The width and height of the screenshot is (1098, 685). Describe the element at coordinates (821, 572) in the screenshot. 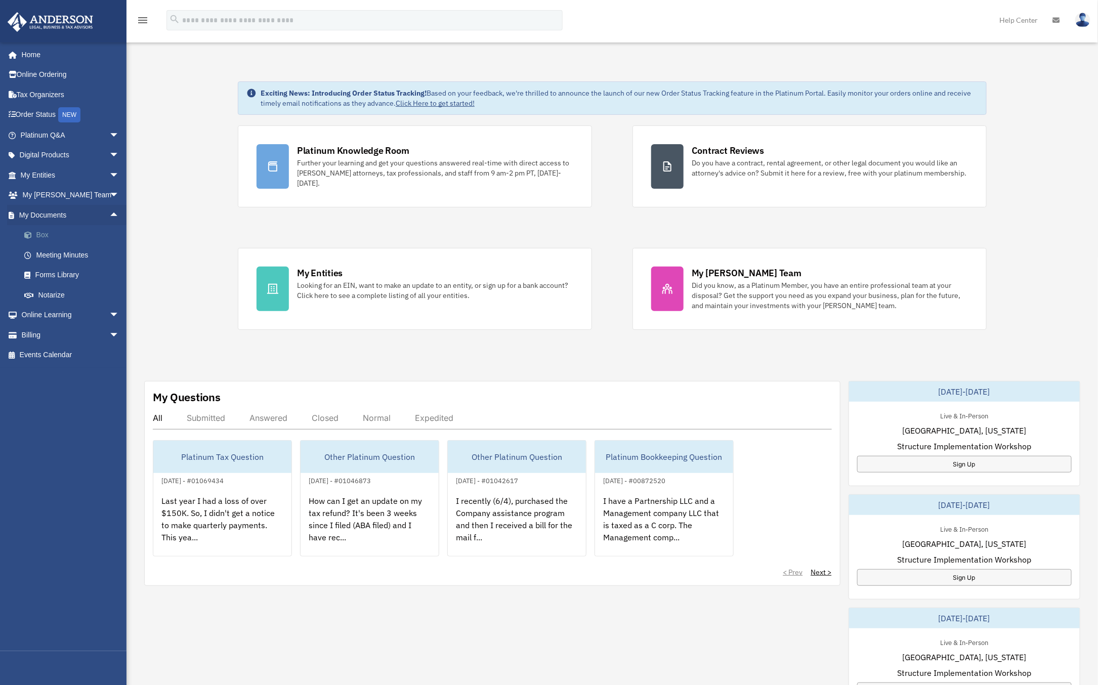

I see `a: Next >` at that location.